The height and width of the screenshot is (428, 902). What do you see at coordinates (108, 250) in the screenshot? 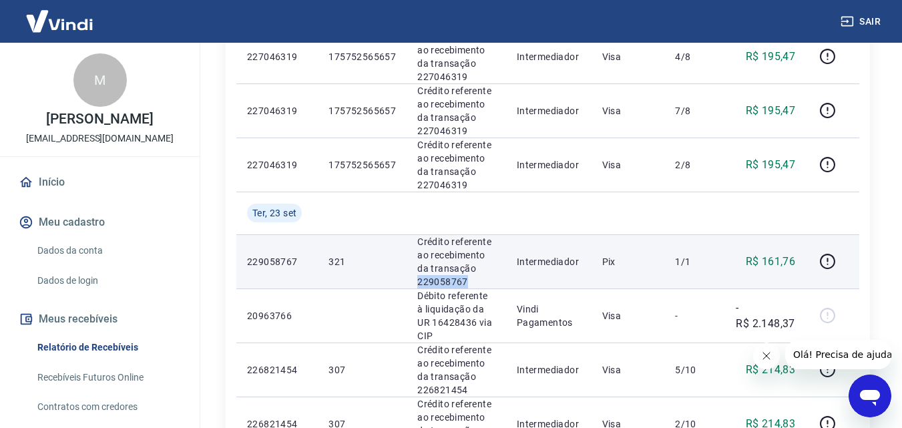
I see `a: Dados da conta` at bounding box center [108, 250].